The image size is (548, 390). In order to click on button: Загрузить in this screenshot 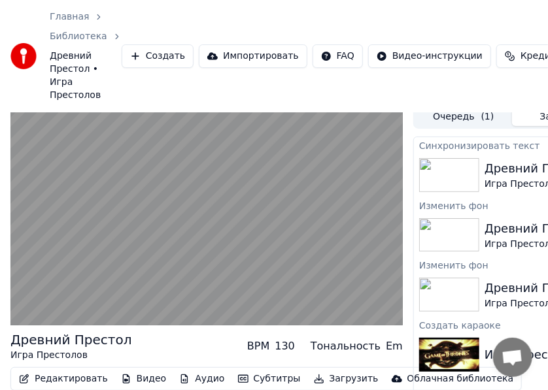, I will do `click(346, 379)`.